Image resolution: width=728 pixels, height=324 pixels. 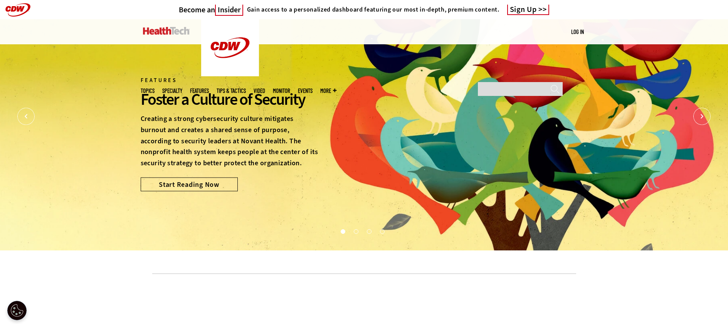 What do you see at coordinates (148, 91) in the screenshot?
I see `span: Topics` at bounding box center [148, 91].